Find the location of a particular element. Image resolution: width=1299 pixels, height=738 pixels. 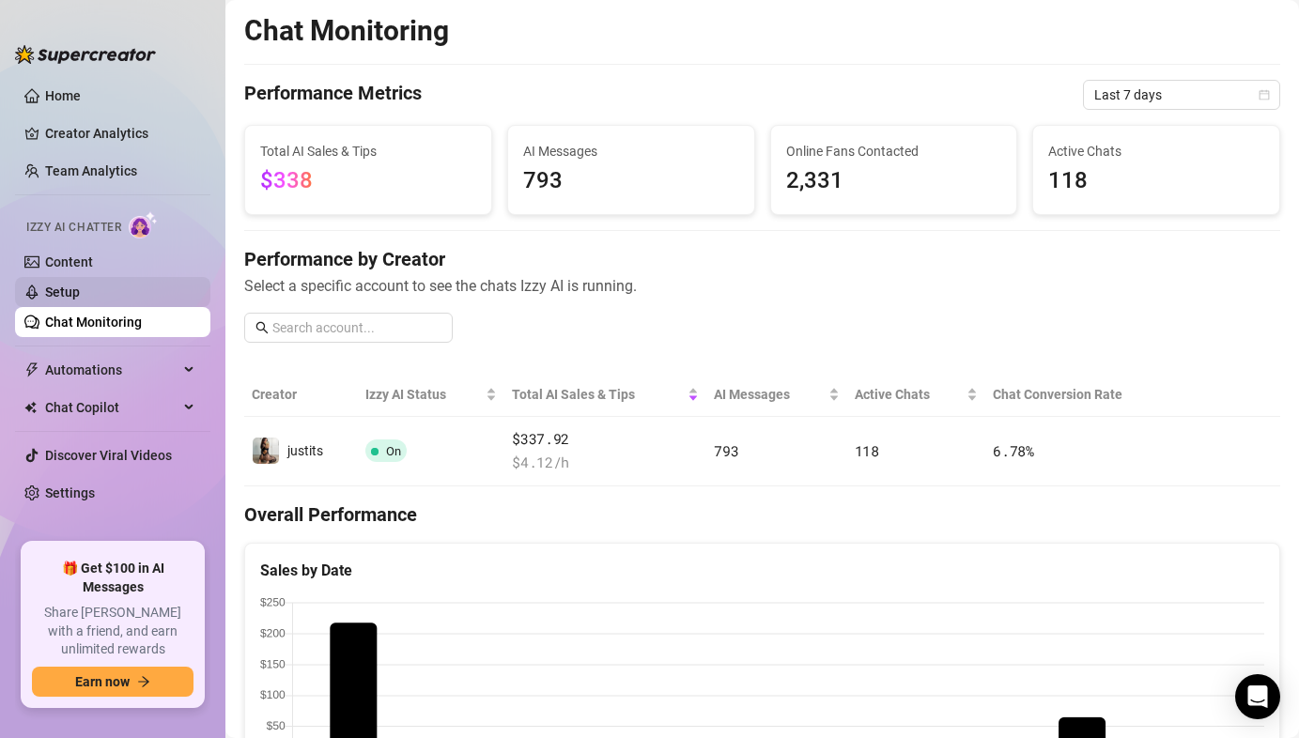

span: Earn now is located at coordinates (102, 682).